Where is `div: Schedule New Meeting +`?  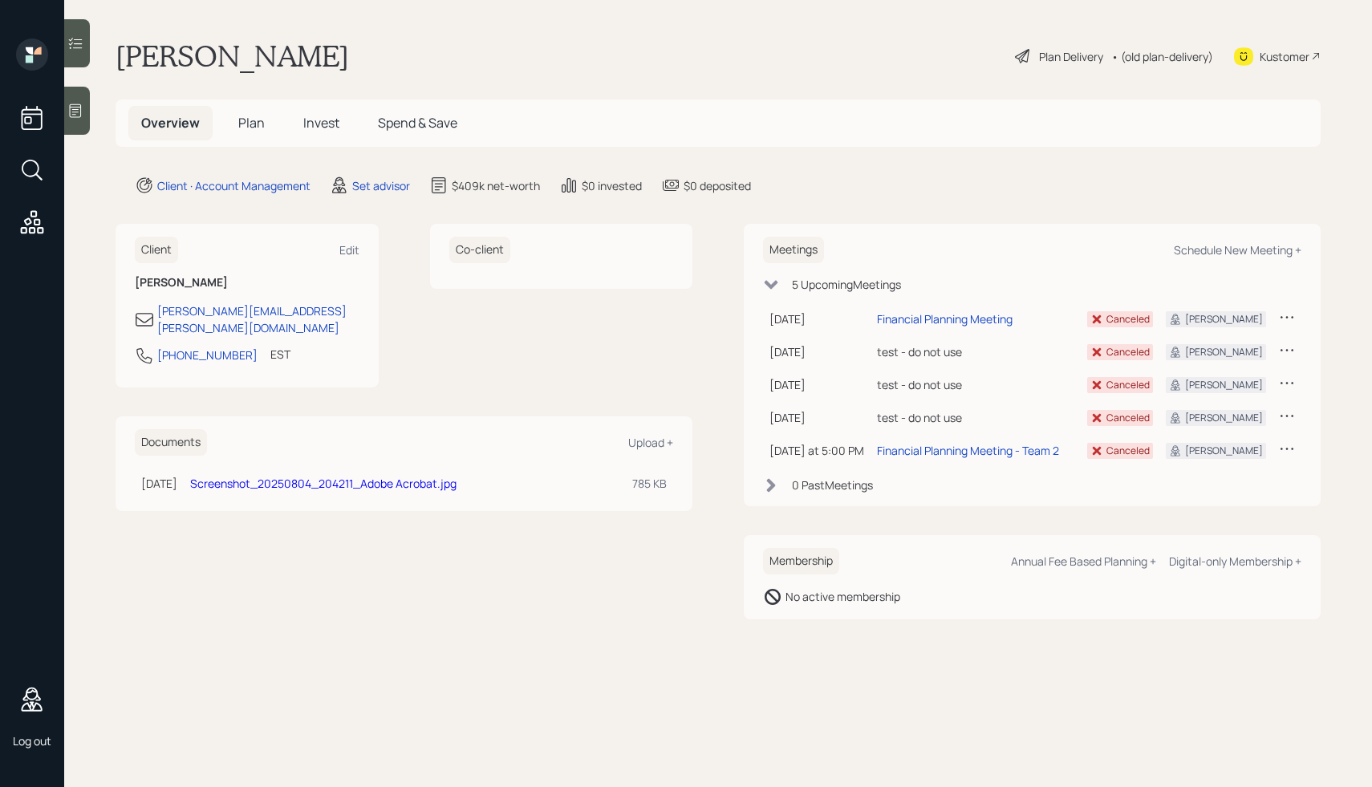 div: Schedule New Meeting + is located at coordinates (1238, 250).